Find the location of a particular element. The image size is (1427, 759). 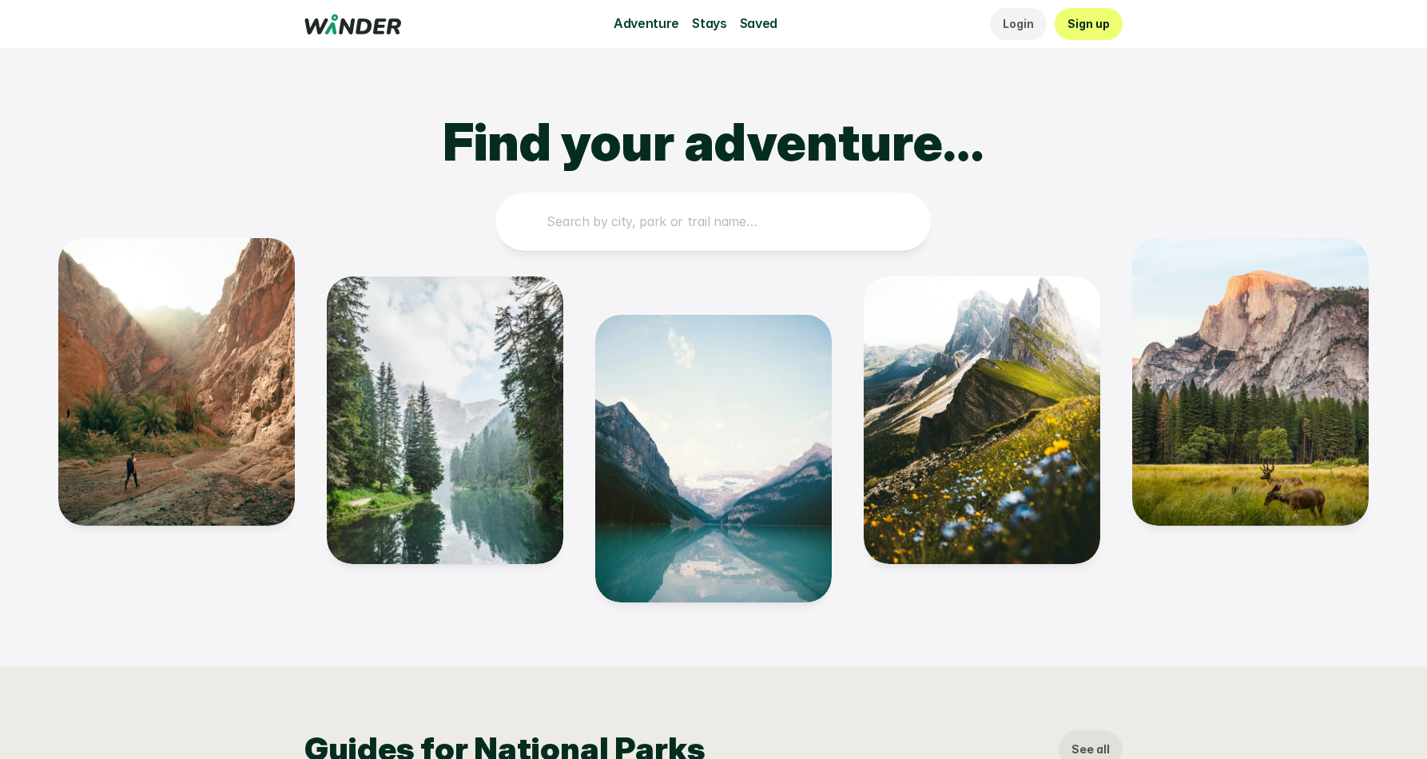

p: Search by city, park or trail name… is located at coordinates (729, 222).